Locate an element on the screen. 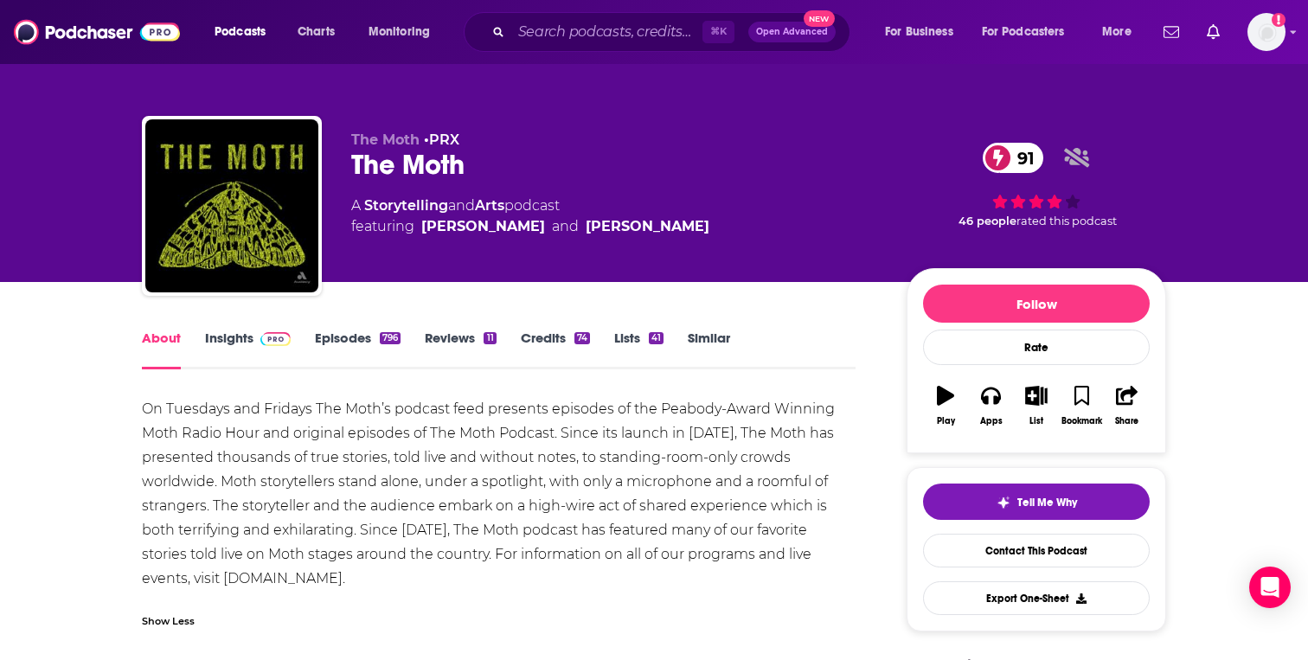 The width and height of the screenshot is (1308, 660). button: Apps is located at coordinates (990, 406).